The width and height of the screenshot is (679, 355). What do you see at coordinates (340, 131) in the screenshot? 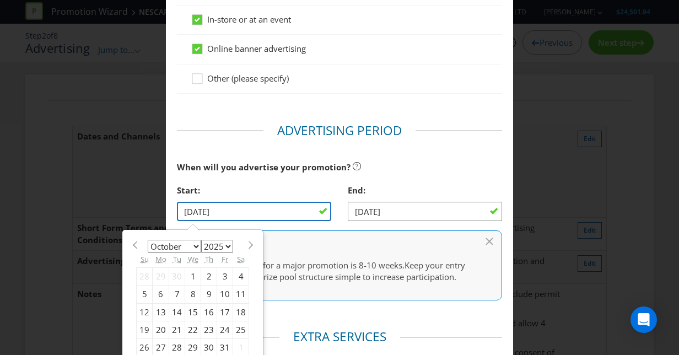
I see `legend: Advertising Period` at bounding box center [340, 131].